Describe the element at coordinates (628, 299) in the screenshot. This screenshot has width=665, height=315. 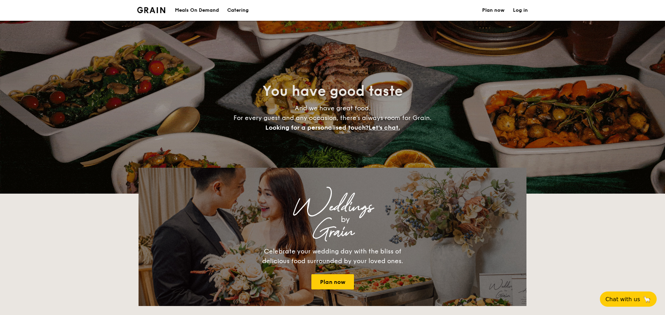
I see `button: Chat with us🦙` at that location.